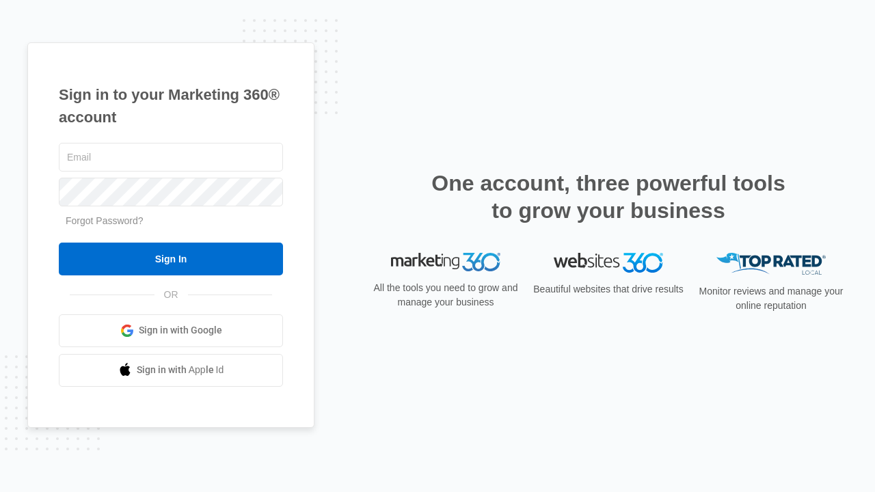 This screenshot has width=875, height=492. I want to click on a: Sign in with Apple Id, so click(171, 370).